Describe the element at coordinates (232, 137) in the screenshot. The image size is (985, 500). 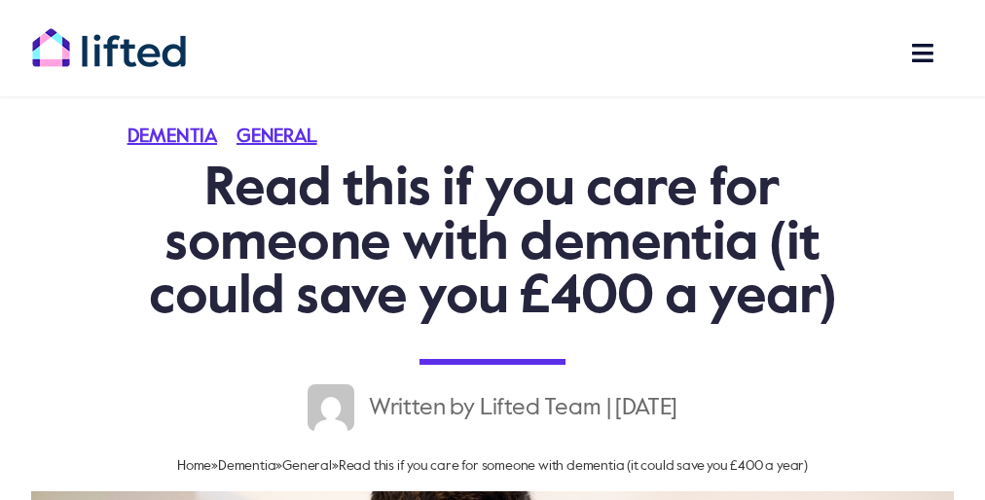
I see `span: Categories: ,` at that location.